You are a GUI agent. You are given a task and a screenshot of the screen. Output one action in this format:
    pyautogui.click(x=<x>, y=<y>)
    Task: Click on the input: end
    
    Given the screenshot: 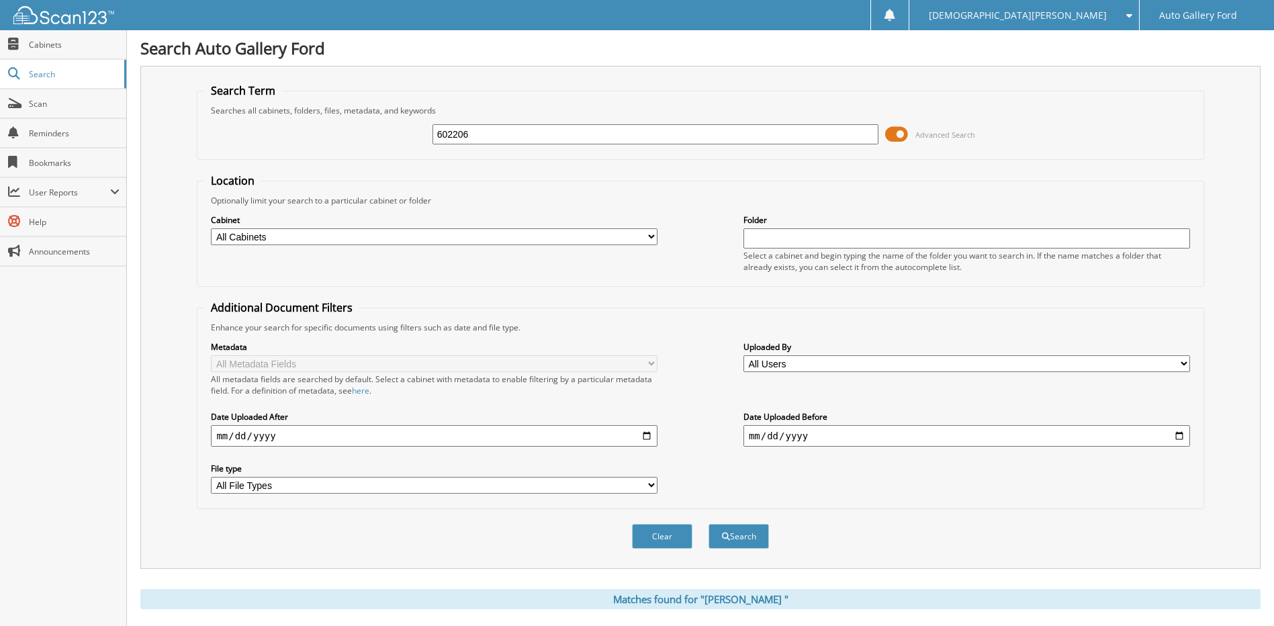 What is the action you would take?
    pyautogui.click(x=966, y=436)
    